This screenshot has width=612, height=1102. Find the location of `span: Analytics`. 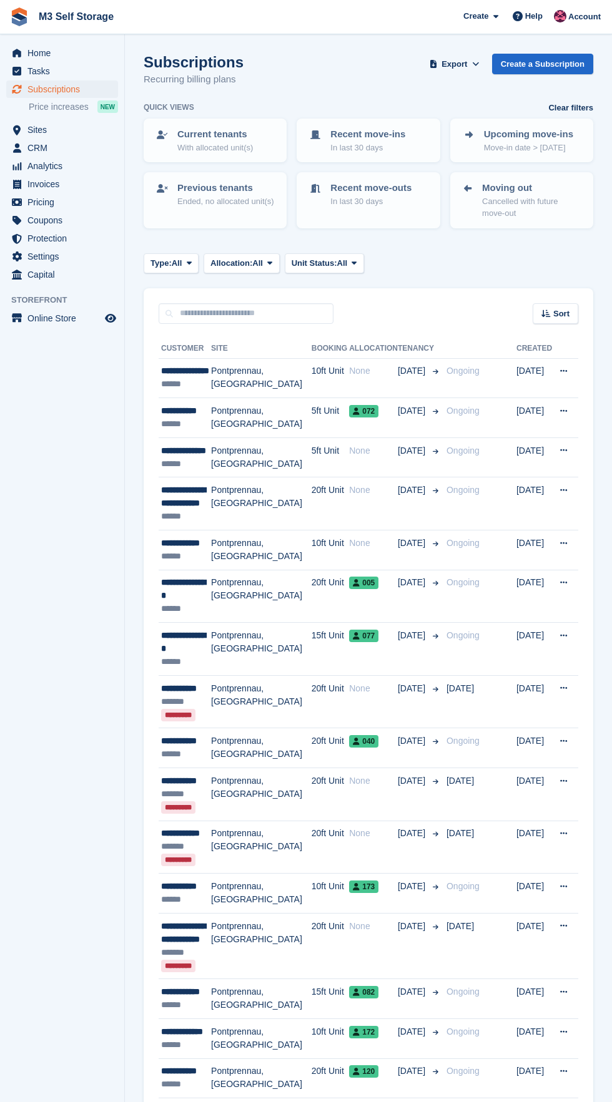

span: Analytics is located at coordinates (65, 166).